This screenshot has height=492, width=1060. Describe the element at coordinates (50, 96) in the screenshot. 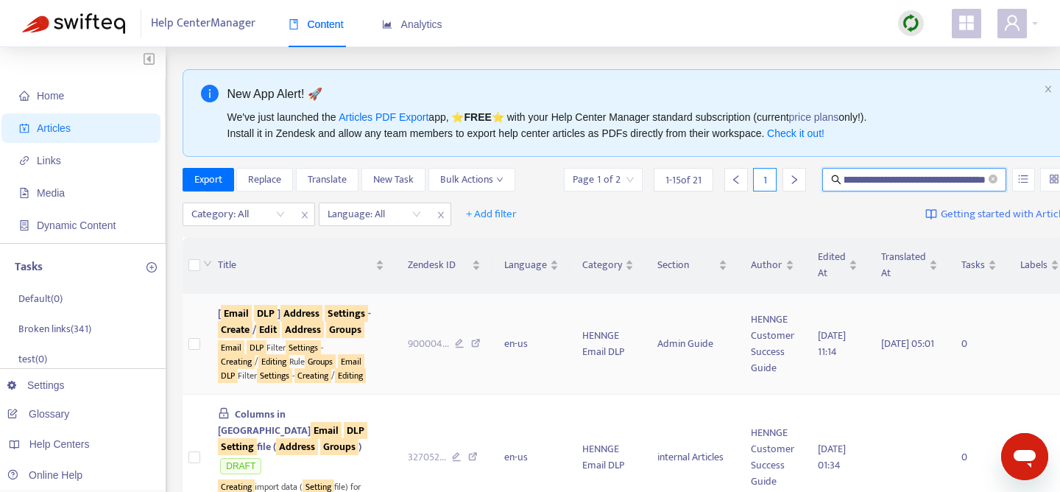

I see `span: Home` at that location.